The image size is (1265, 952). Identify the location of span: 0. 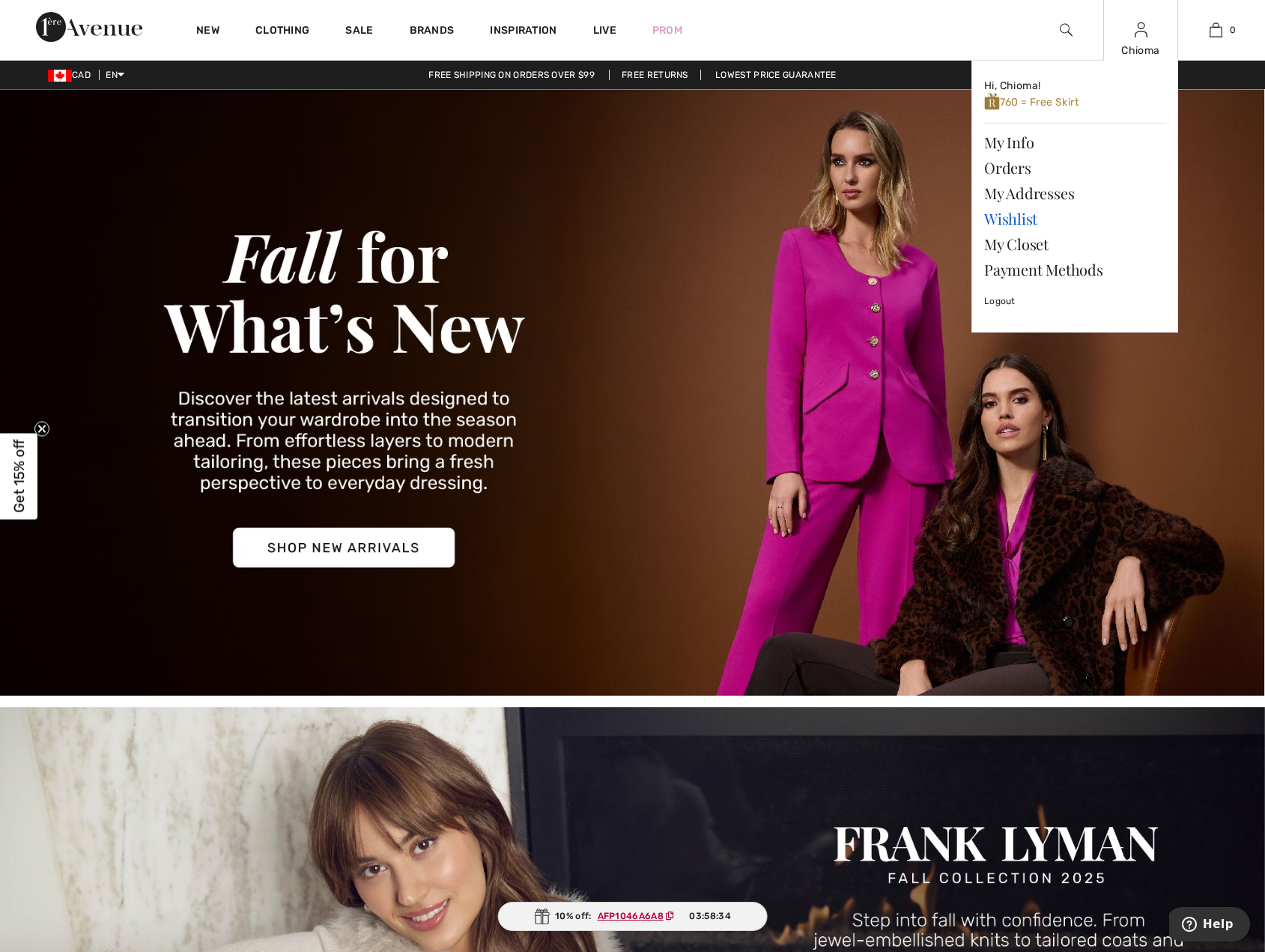
(1233, 30).